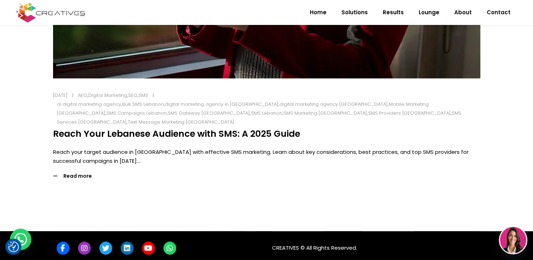 The width and height of the screenshot is (533, 260). Describe the element at coordinates (354, 12) in the screenshot. I see `span: Solutions` at that location.